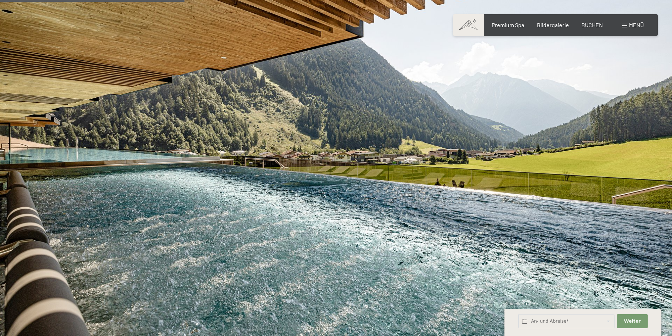  What do you see at coordinates (632, 321) in the screenshot?
I see `button: Weiter` at bounding box center [632, 321].